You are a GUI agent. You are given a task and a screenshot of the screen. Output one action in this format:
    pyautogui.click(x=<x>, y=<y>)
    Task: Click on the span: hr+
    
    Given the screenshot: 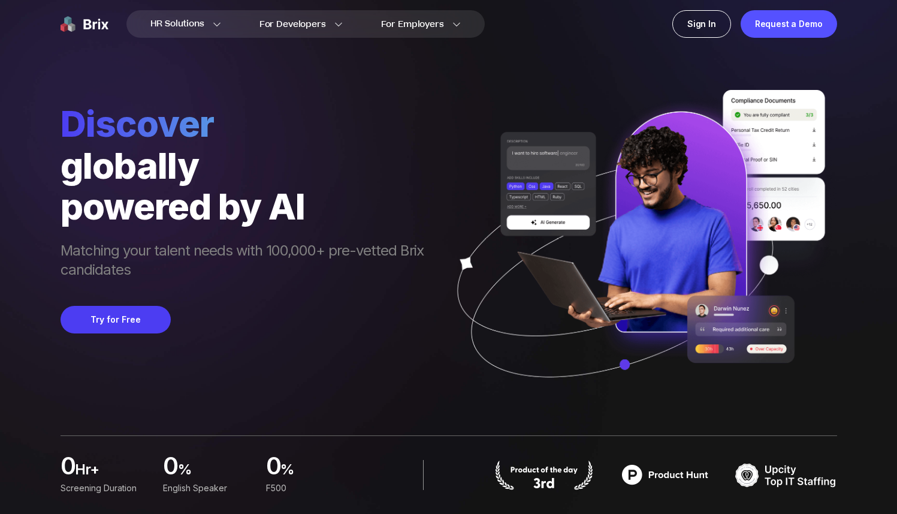 What is the action you would take?
    pyautogui.click(x=111, y=472)
    